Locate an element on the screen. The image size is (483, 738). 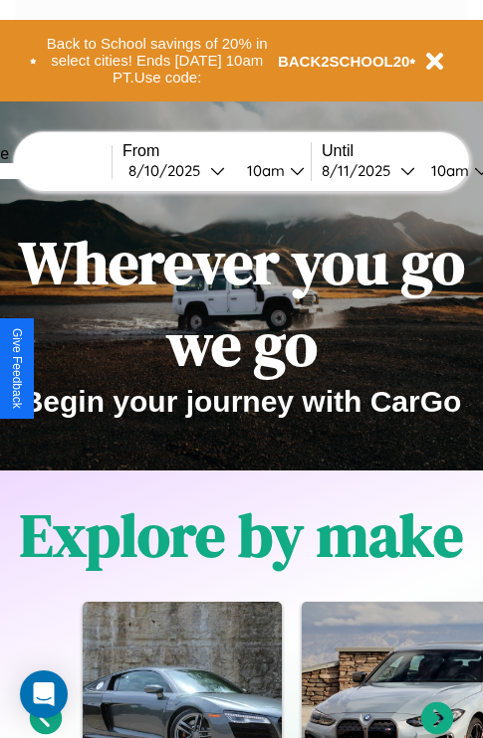
div: Open Intercom Messenger is located at coordinates (44, 695).